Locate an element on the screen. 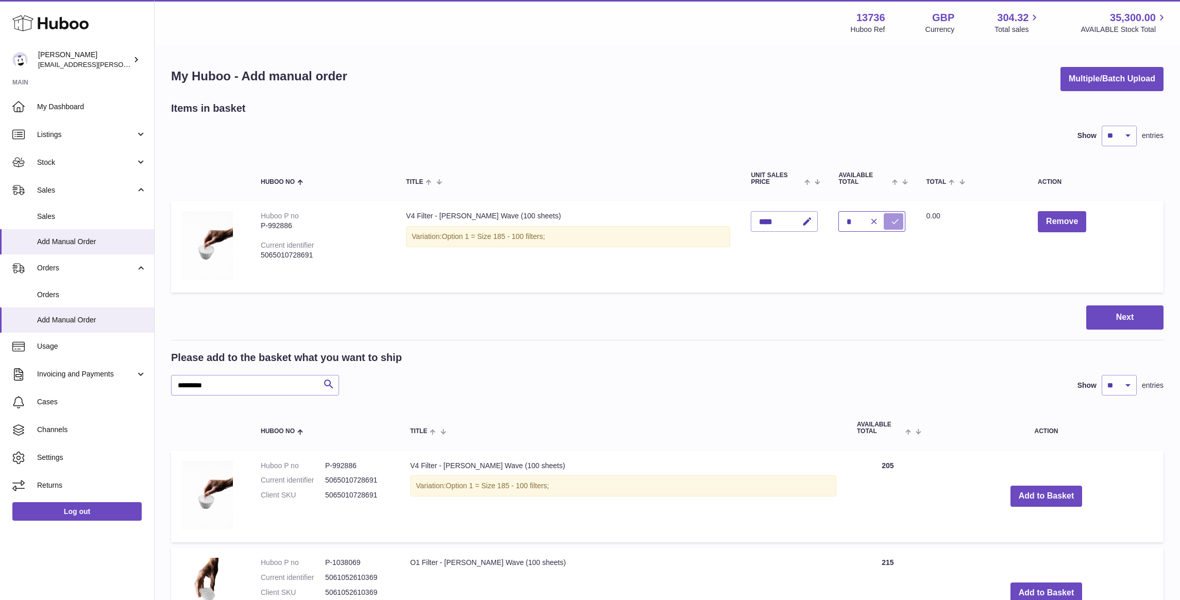 The width and height of the screenshot is (1180, 600). a: 304.32 Total sales is located at coordinates (1017, 23).